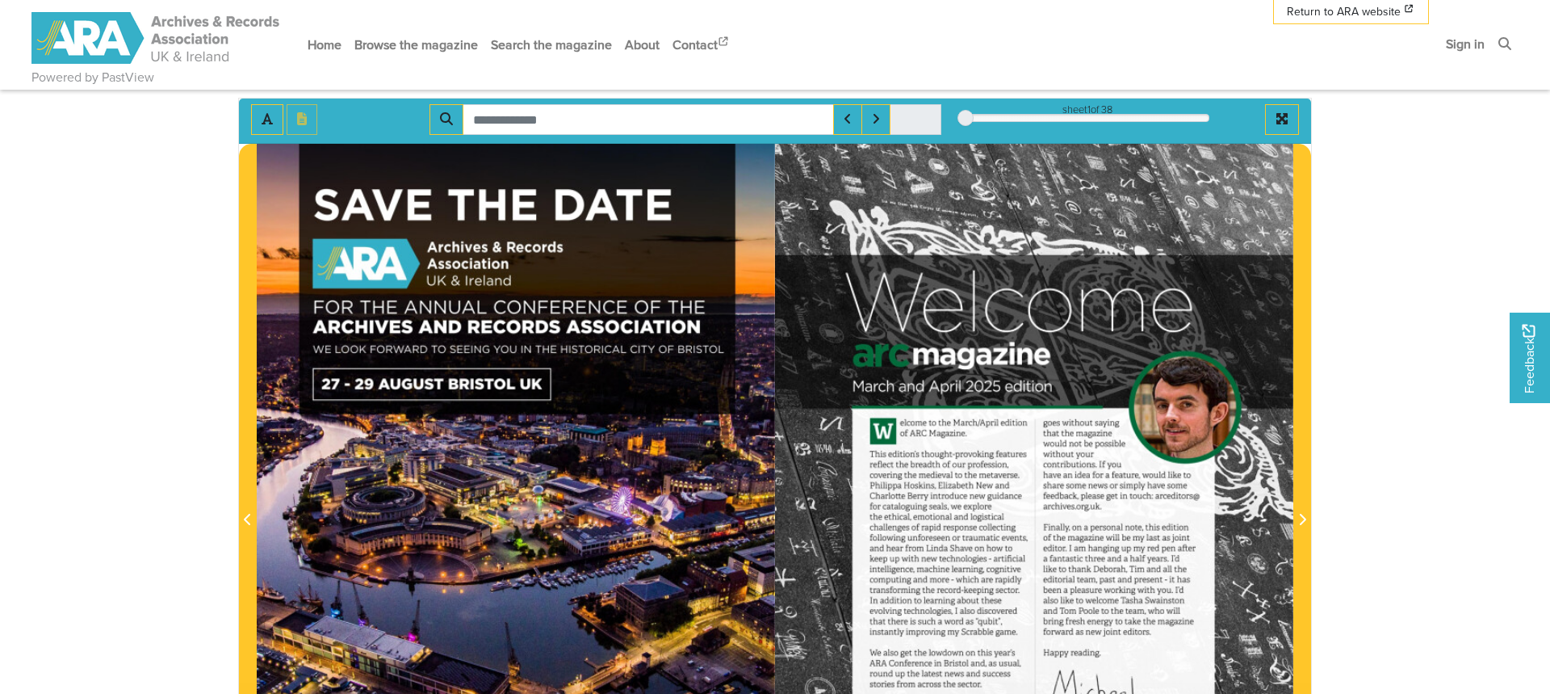  Describe the element at coordinates (1343, 11) in the screenshot. I see `span: Return to ARA website` at that location.